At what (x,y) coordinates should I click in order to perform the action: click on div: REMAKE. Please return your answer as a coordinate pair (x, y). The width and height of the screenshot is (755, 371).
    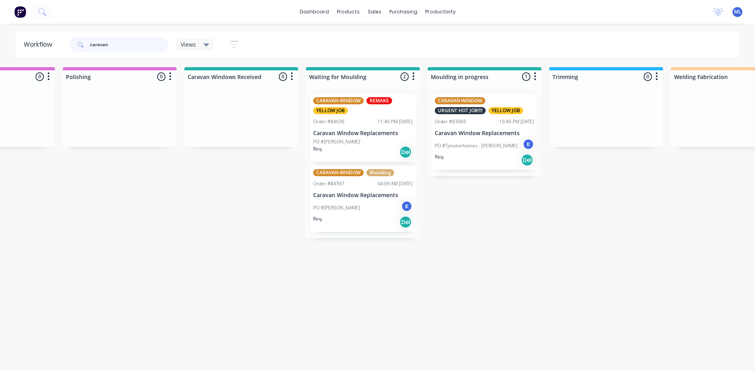
    Looking at the image, I should click on (379, 101).